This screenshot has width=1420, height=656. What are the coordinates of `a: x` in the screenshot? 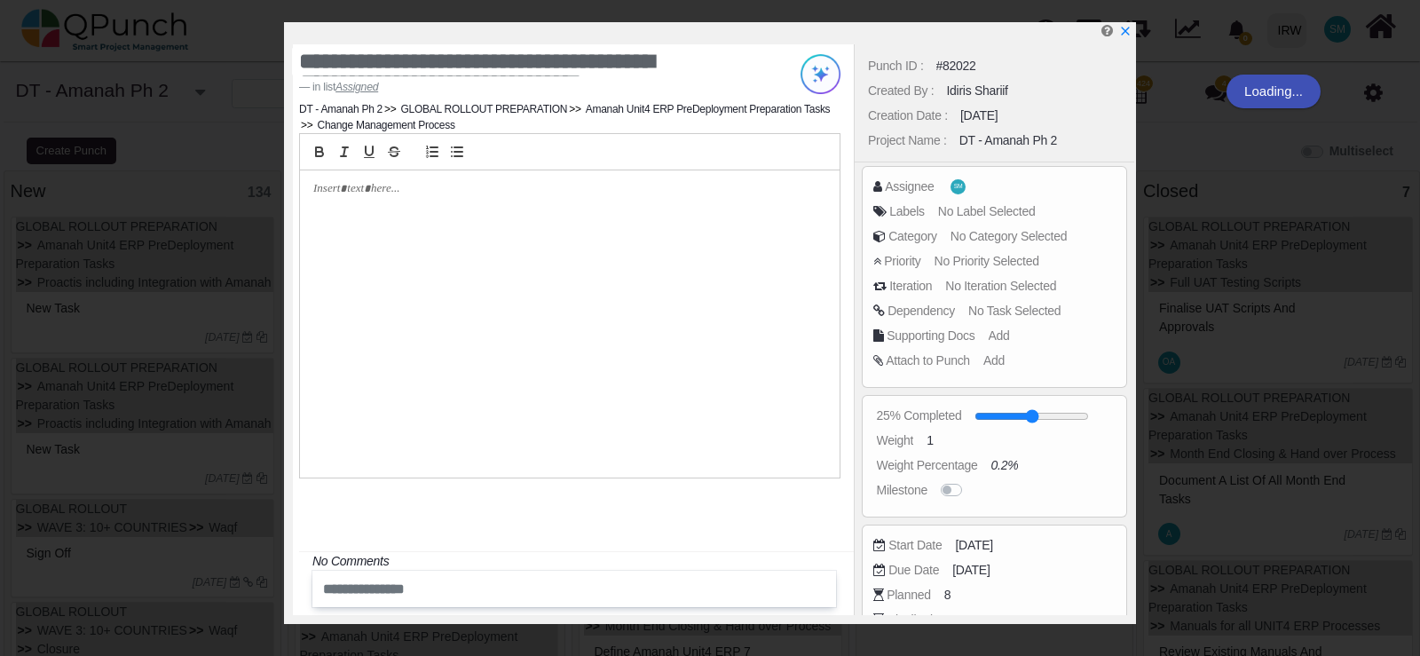 It's located at (1126, 31).